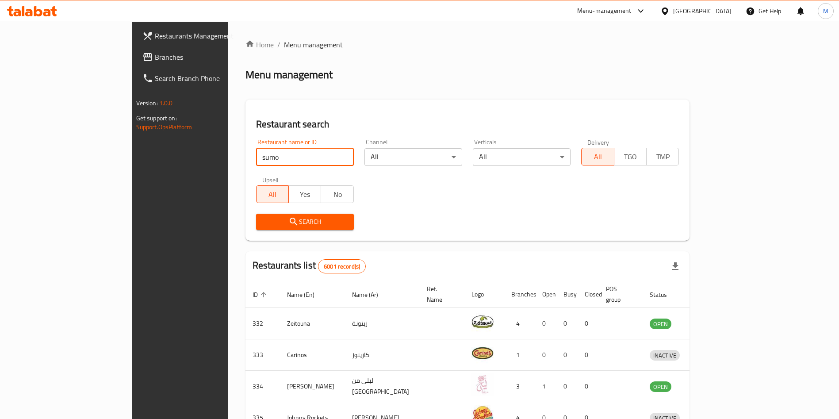 The width and height of the screenshot is (839, 419). What do you see at coordinates (630, 157) in the screenshot?
I see `span: TGO` at bounding box center [630, 157].